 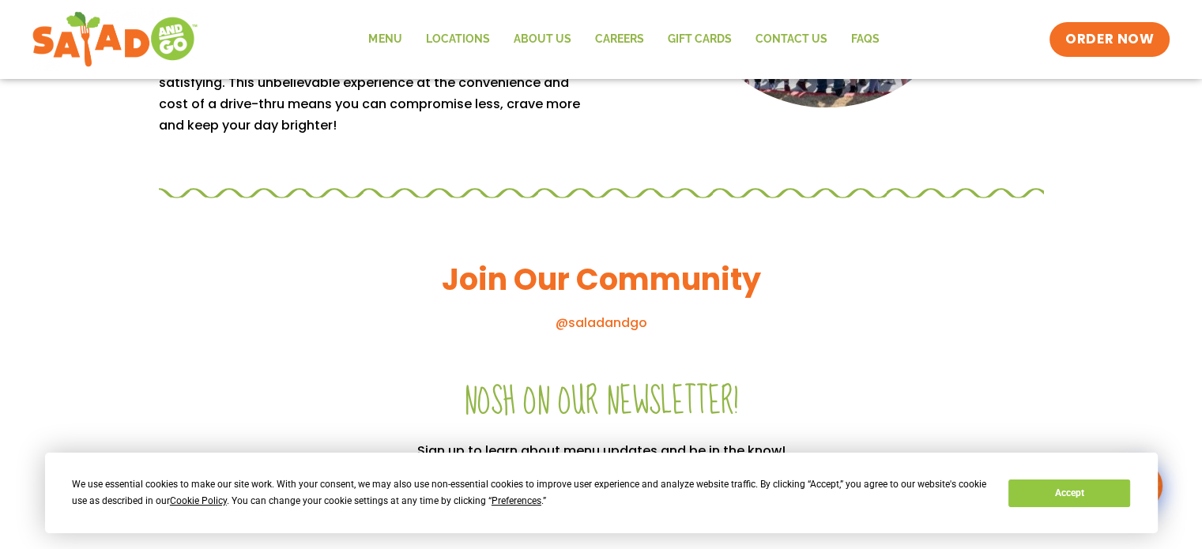 I want to click on a: About Us, so click(x=541, y=40).